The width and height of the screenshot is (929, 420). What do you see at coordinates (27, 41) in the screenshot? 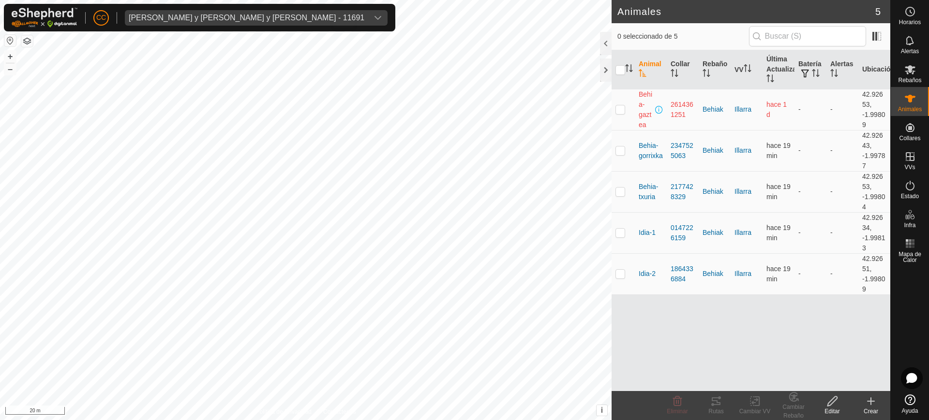
I see `button: Capas del Mapa` at bounding box center [27, 41].